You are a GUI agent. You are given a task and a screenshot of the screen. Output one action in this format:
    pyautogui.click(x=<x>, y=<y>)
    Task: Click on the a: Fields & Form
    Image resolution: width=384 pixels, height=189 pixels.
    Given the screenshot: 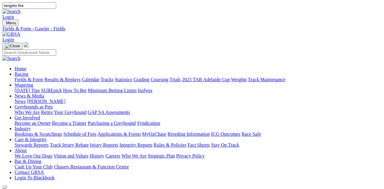 What is the action you would take?
    pyautogui.click(x=29, y=79)
    